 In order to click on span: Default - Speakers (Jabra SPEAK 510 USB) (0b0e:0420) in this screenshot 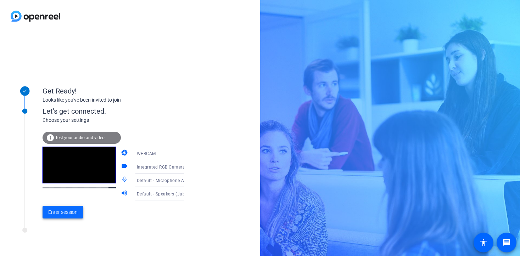, I will do `click(194, 194)`.